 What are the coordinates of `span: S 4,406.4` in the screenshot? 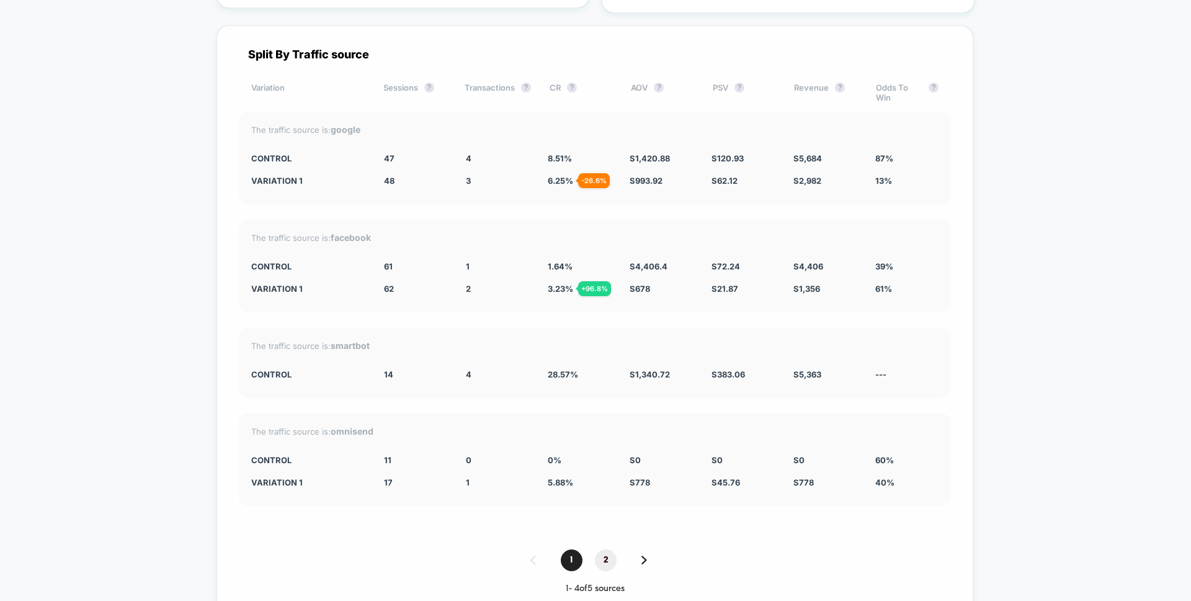 It's located at (648, 266).